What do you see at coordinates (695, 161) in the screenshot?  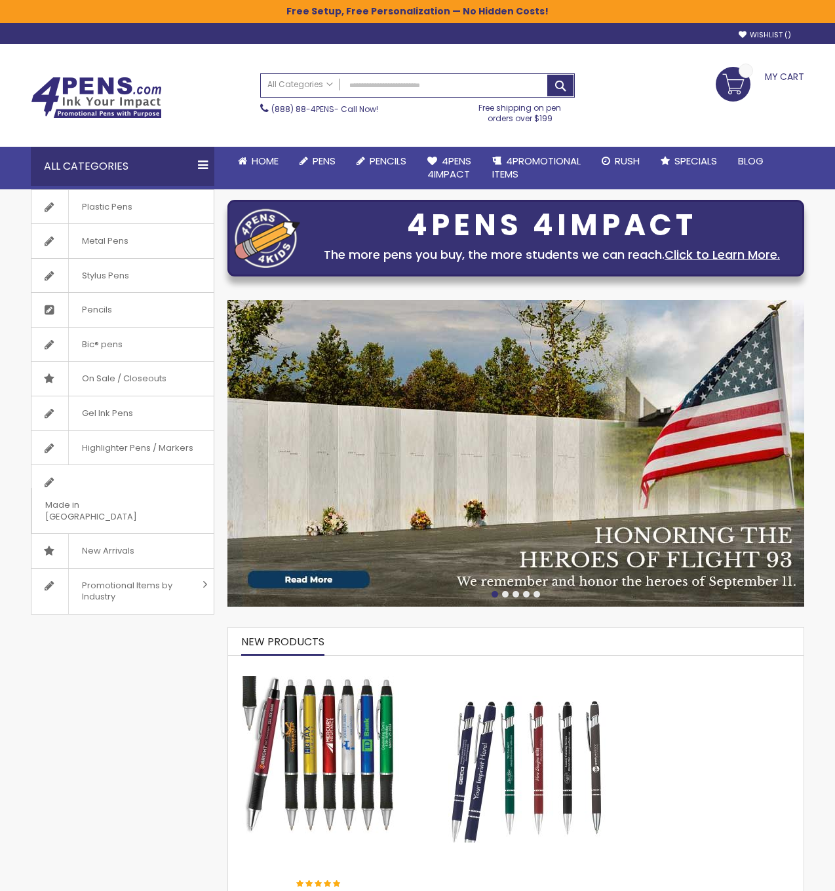 I see `span: Specials` at bounding box center [695, 161].